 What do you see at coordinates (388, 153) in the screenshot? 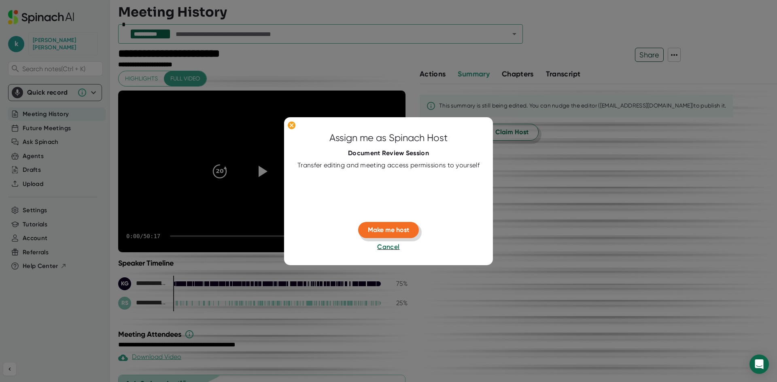
I see `div: Document Review Session` at bounding box center [388, 153].